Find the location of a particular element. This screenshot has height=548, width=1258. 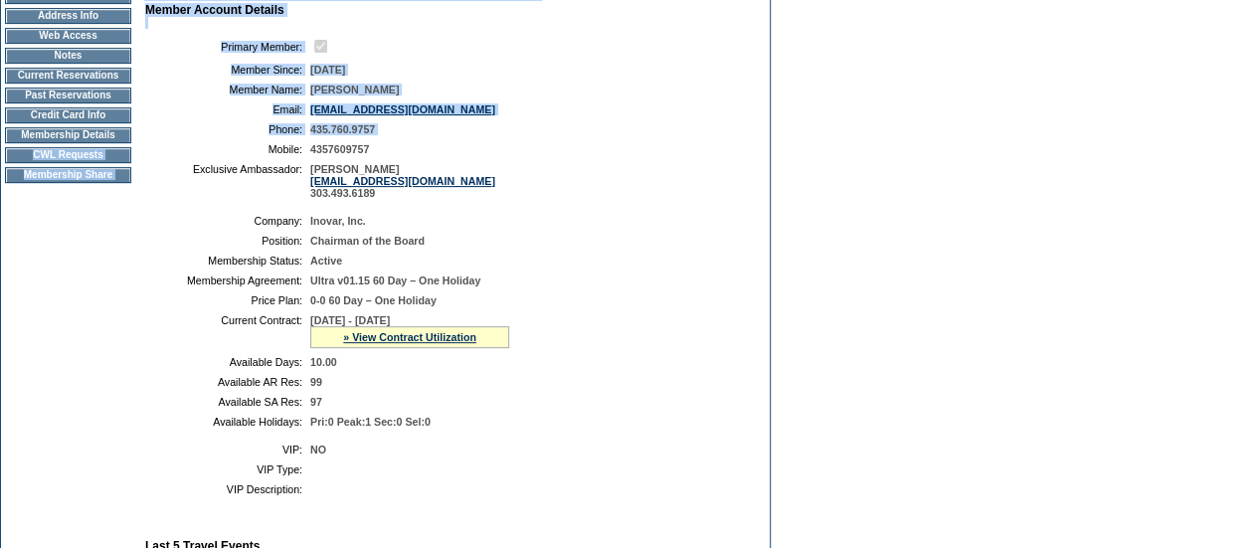

span: Chairman of the Board is located at coordinates (367, 241).